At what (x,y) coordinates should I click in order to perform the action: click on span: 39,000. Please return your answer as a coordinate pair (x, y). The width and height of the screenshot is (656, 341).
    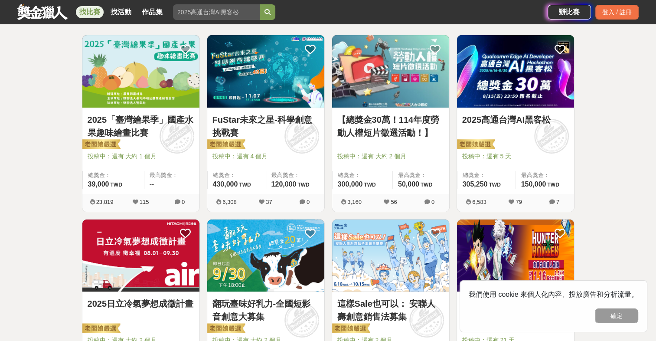
    Looking at the image, I should click on (98, 184).